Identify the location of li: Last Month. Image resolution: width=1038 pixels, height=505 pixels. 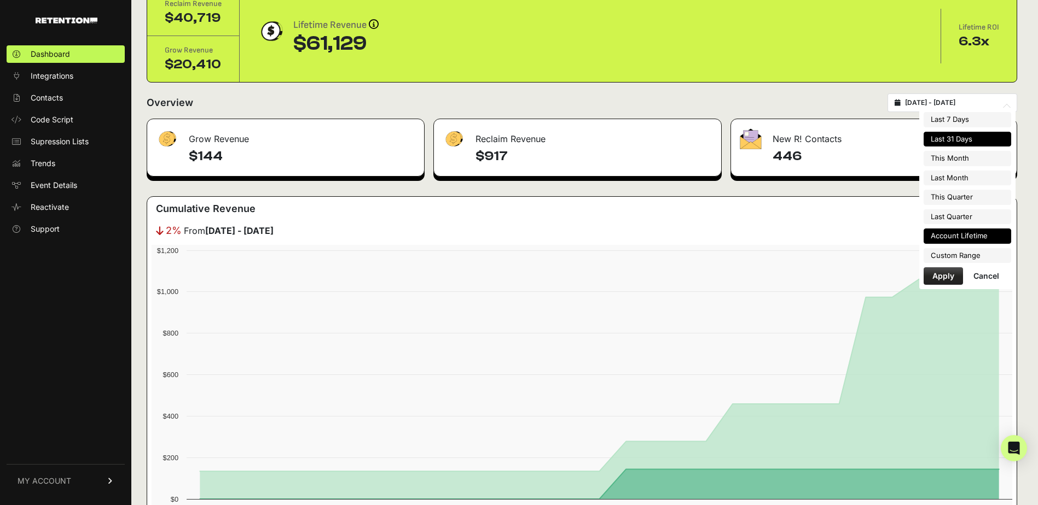
(967, 178).